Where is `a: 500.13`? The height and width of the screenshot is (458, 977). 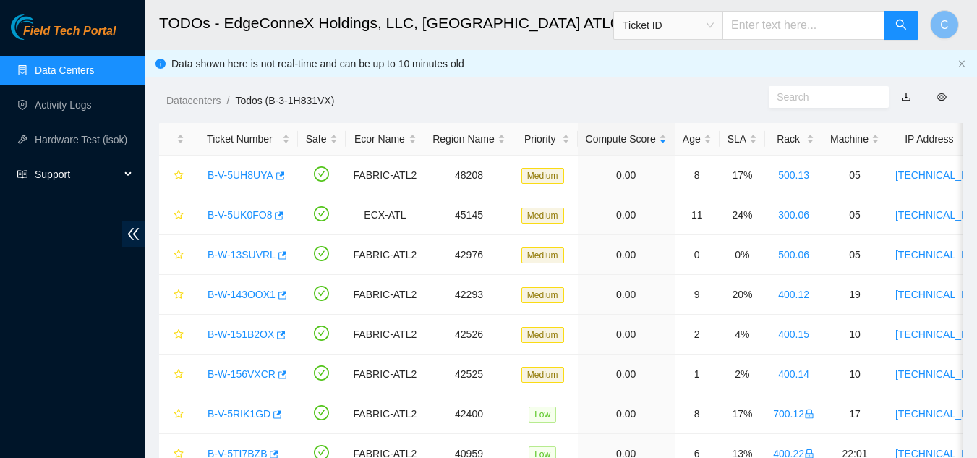 a: 500.13 is located at coordinates (793, 175).